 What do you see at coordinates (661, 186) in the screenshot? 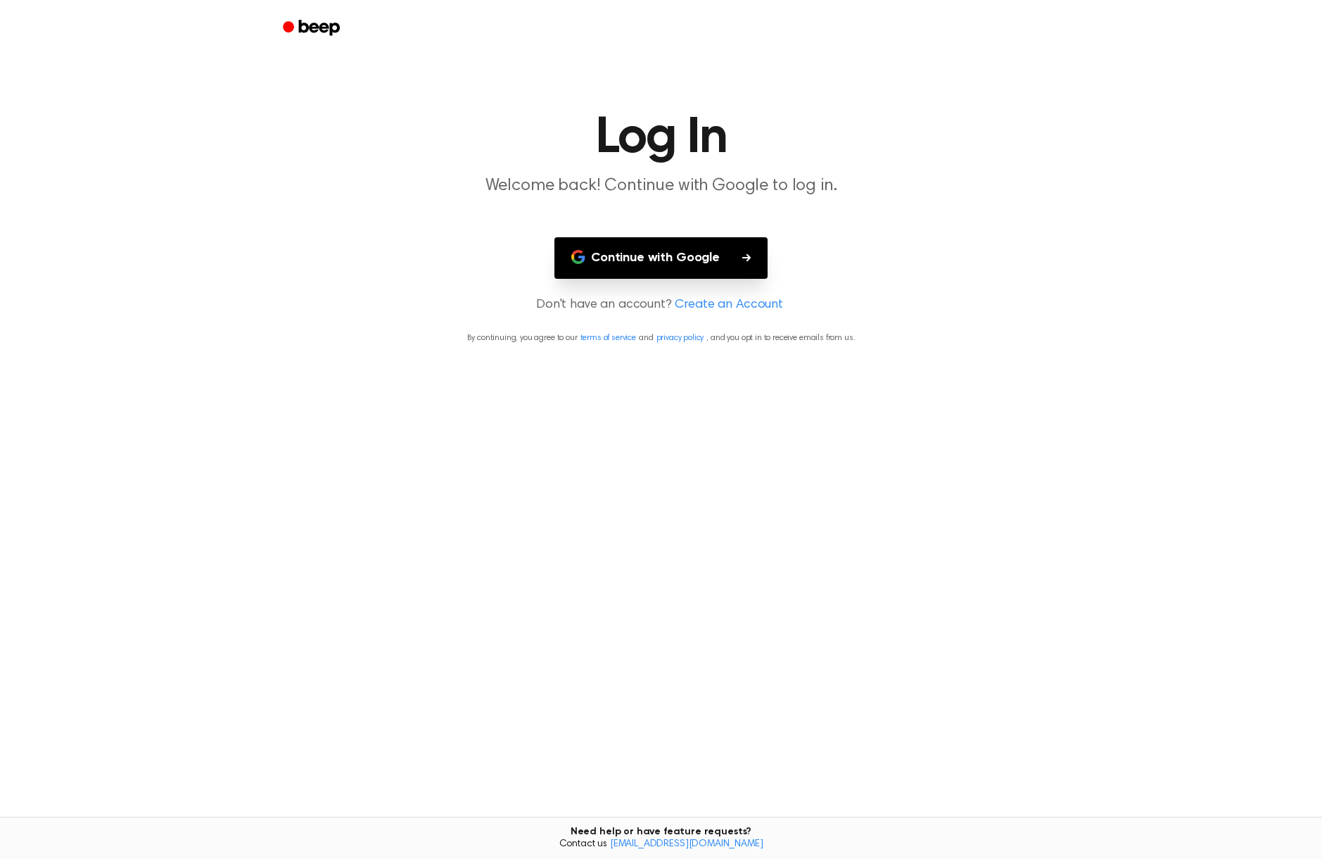
I see `p: Welcome back! Continue with Google to log in.` at bounding box center [661, 186].